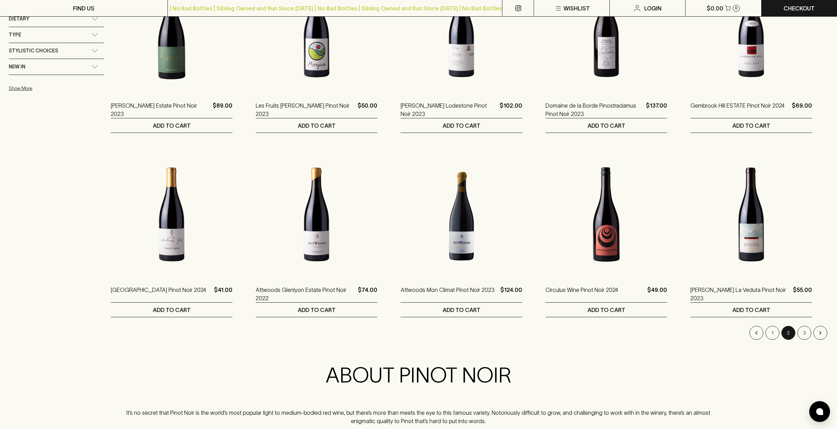  Describe the element at coordinates (418, 417) in the screenshot. I see `p: It’s no secret that Pinot Noir is the world’s most popular light to medium-bodied red wine, but t...` at that location.